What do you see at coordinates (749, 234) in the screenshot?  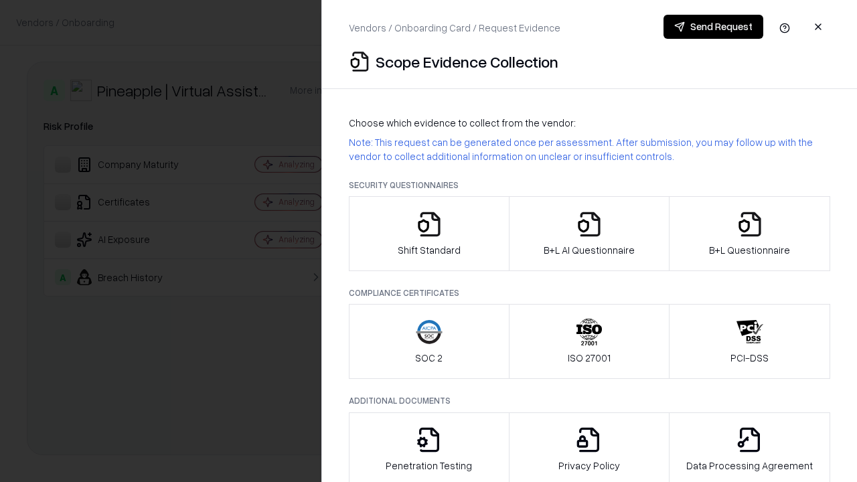 I see `button: B+L Questionnaire` at bounding box center [749, 234].